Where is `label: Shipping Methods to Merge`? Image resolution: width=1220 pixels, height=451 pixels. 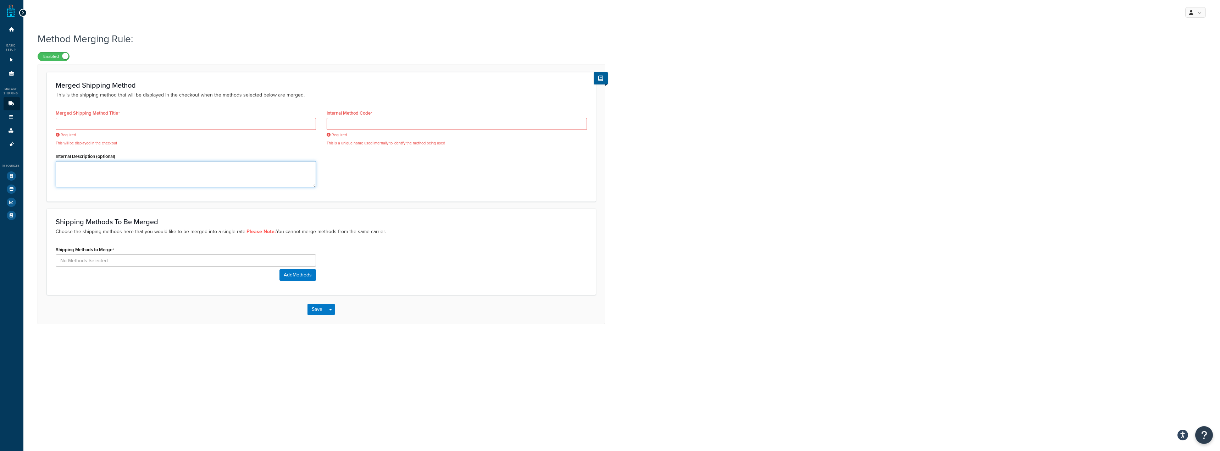
label: Shipping Methods to Merge is located at coordinates (85, 250).